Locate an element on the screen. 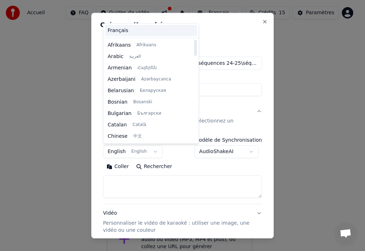 This screenshot has width=365, height=251. span: Беларуская is located at coordinates (153, 91).